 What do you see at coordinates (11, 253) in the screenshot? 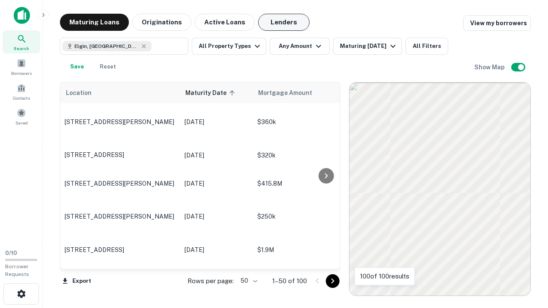
I see `span: 0 / 10` at bounding box center [11, 253].